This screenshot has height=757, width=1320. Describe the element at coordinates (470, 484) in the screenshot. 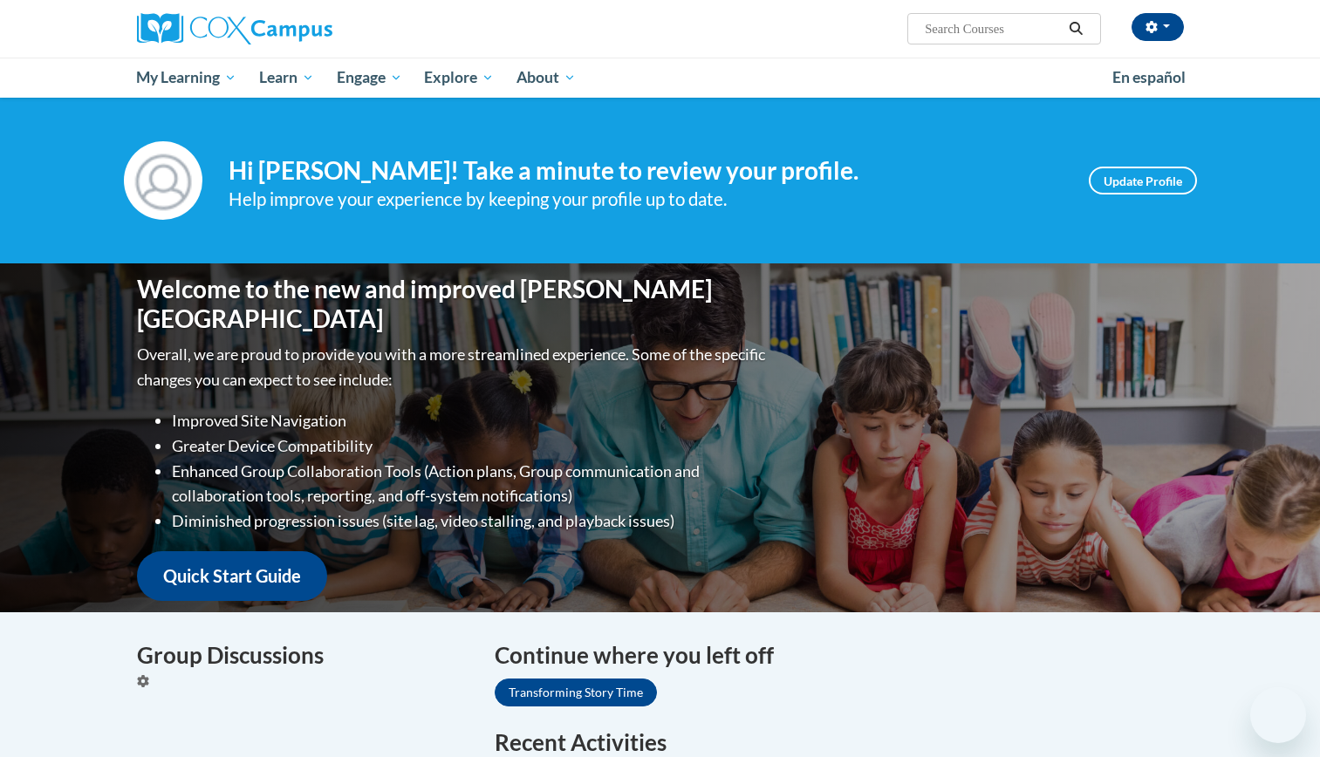

I see `li: Enhanced Group Collaboration Tools (Action plans, Group communication and collaboration tools, re...` at that location.